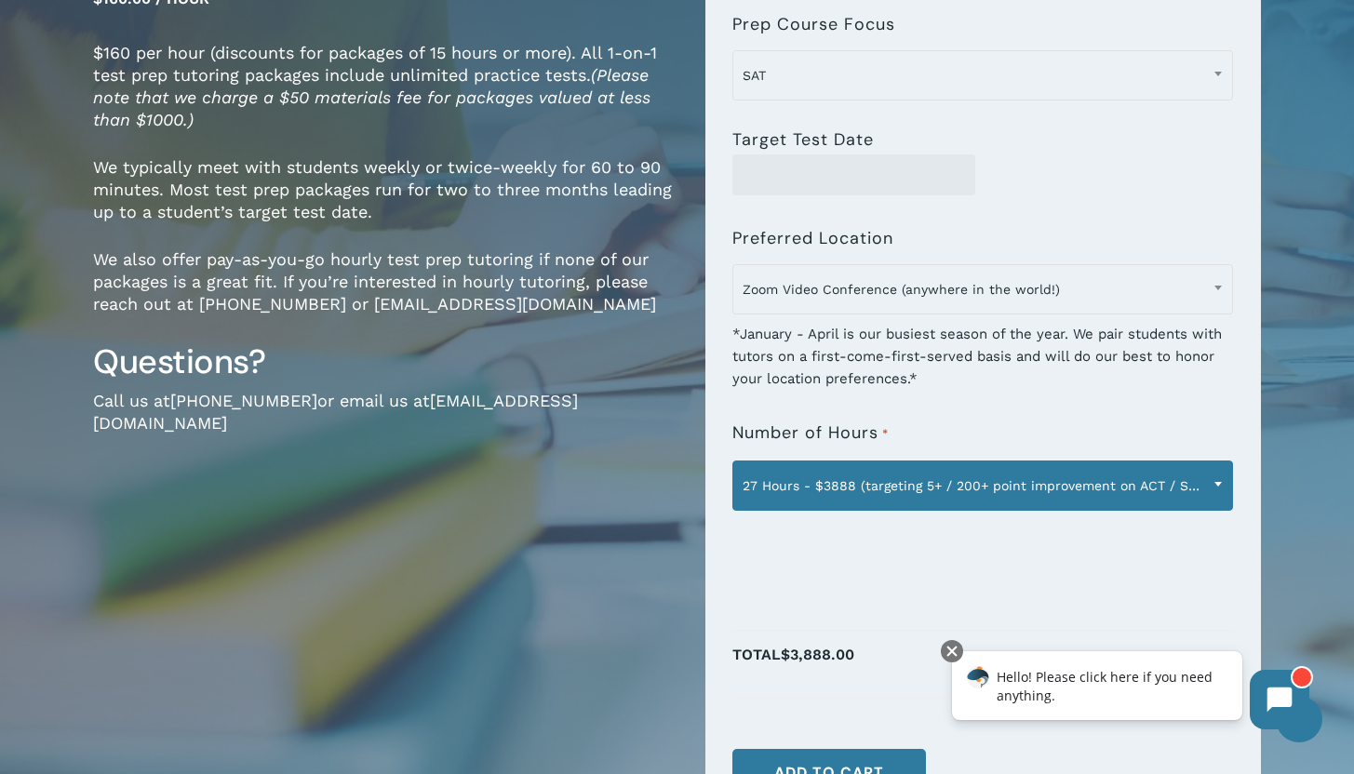 The width and height of the screenshot is (1354, 774). What do you see at coordinates (172, 49) in the screenshot?
I see `span: Hello! Please click here if you need anything.` at bounding box center [172, 49].